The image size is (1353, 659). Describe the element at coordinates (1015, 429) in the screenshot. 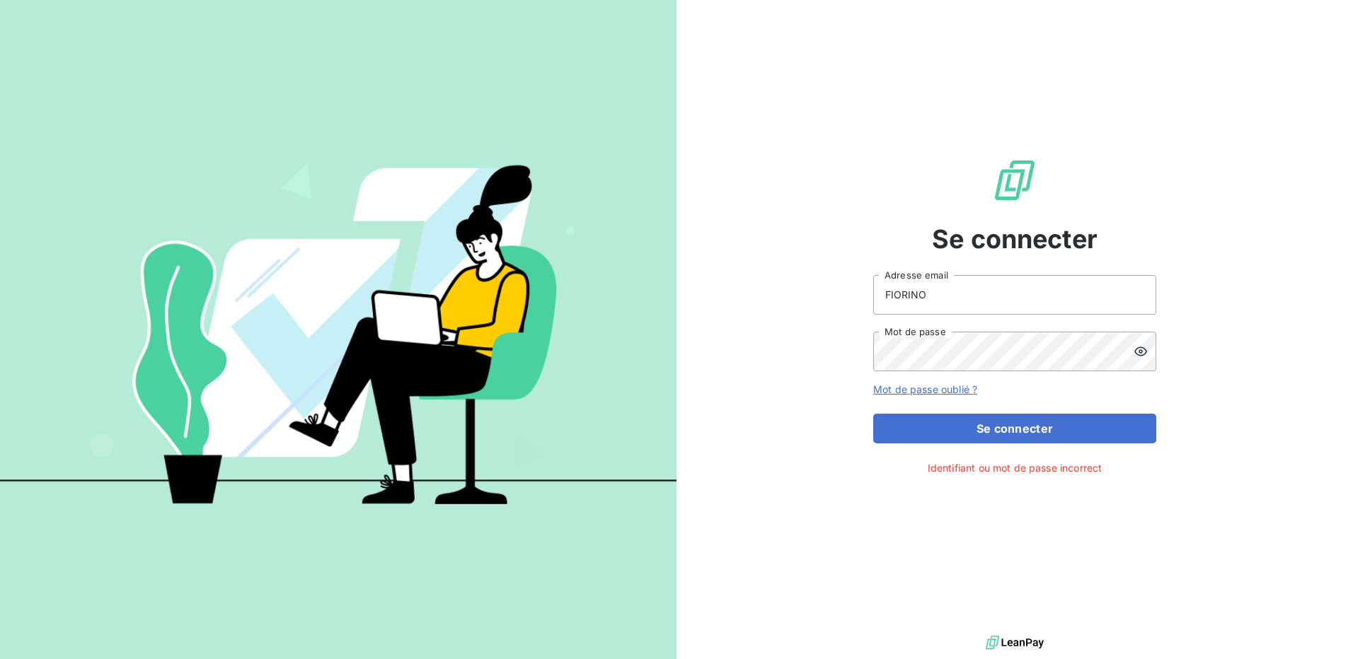

I see `button: Se connecter` at that location.